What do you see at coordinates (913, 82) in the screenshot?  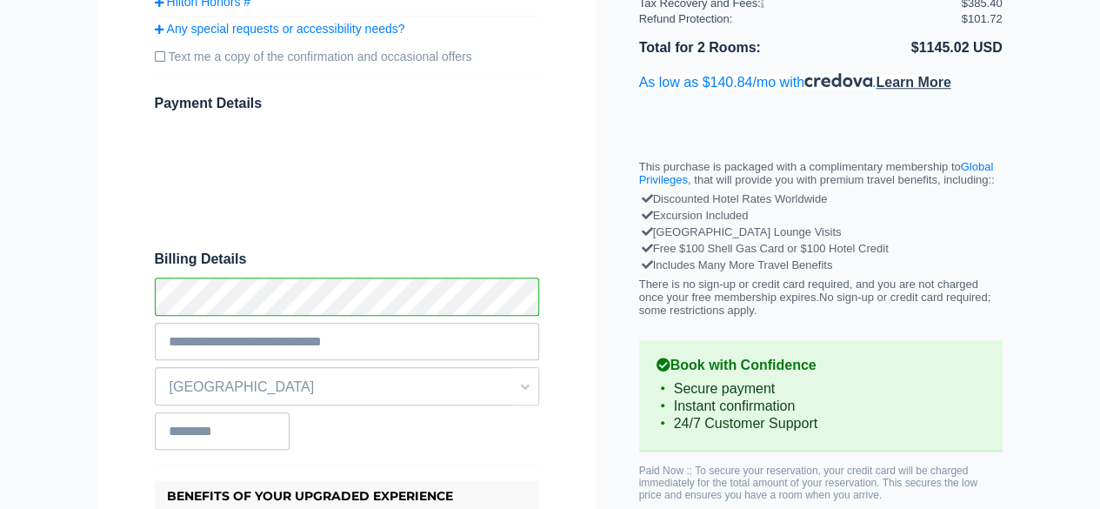 I see `span: Learn More` at bounding box center [913, 82].